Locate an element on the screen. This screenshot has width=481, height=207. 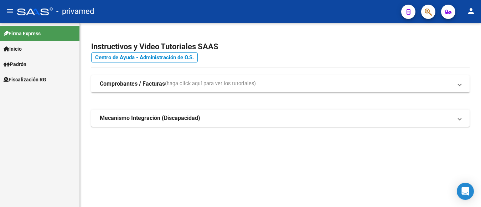
mat-expansion-panel-header: Comprobantes / Facturas(haga click aquí para ver los tutoriales) is located at coordinates (280, 84).